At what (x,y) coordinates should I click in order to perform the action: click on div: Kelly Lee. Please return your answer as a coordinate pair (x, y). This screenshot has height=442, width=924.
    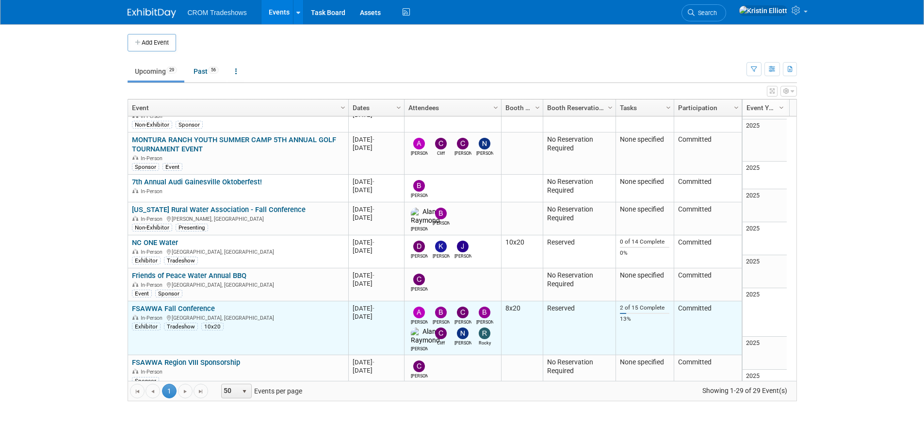
    Looking at the image, I should click on (441, 256).